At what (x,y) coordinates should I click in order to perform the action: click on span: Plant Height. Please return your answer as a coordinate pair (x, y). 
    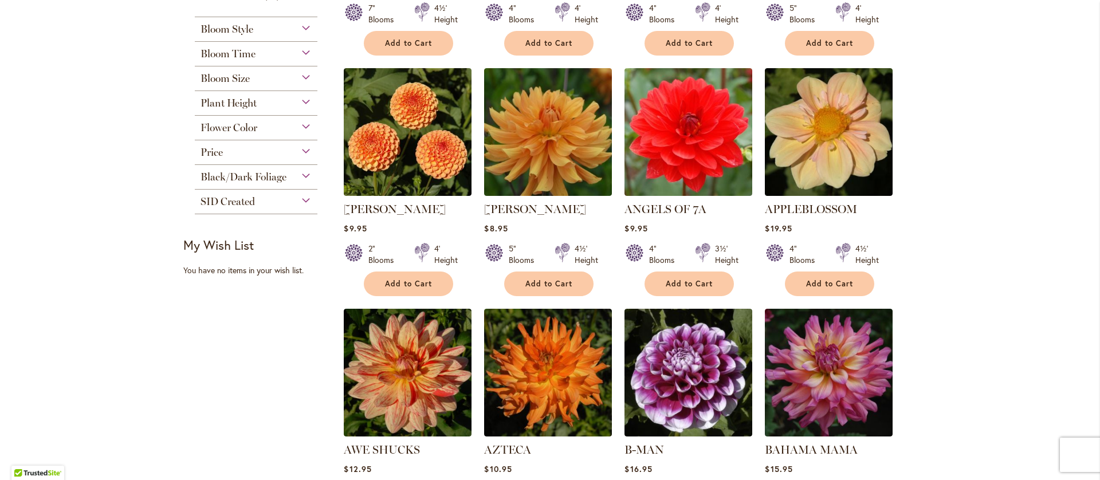
    Looking at the image, I should click on (229, 103).